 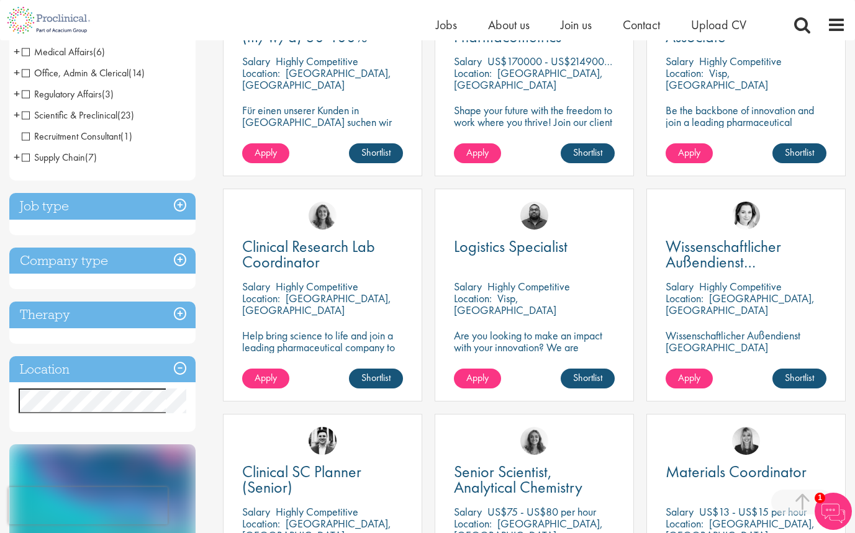 What do you see at coordinates (820, 498) in the screenshot?
I see `span: 1` at bounding box center [820, 498].